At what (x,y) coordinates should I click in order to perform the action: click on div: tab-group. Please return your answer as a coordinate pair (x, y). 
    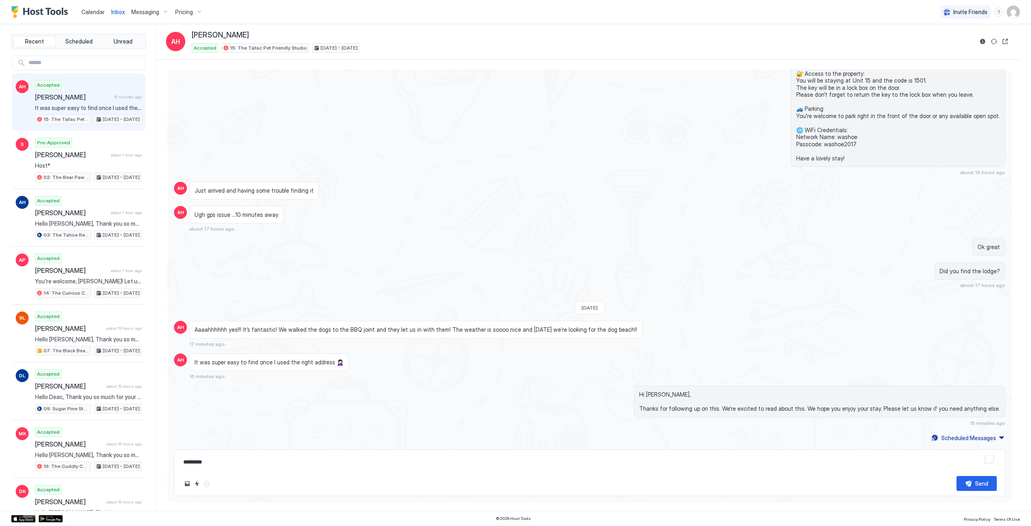
    Looking at the image, I should click on (79, 41).